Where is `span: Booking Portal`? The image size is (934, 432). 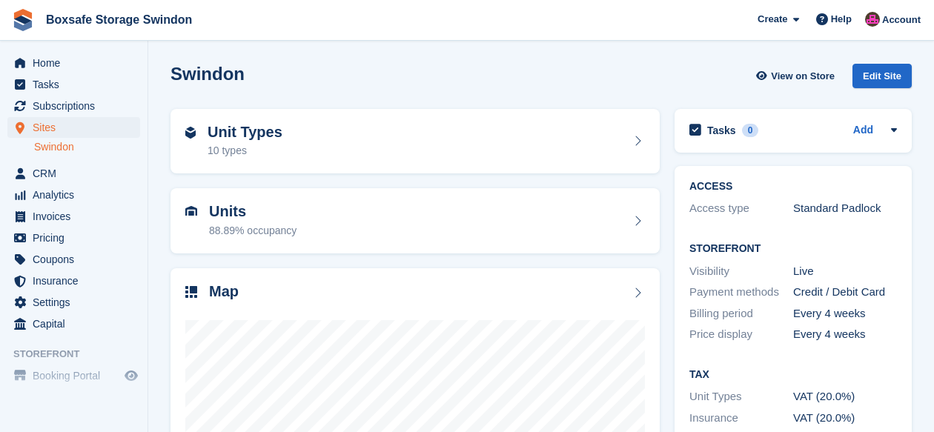
span: Booking Portal is located at coordinates (77, 376).